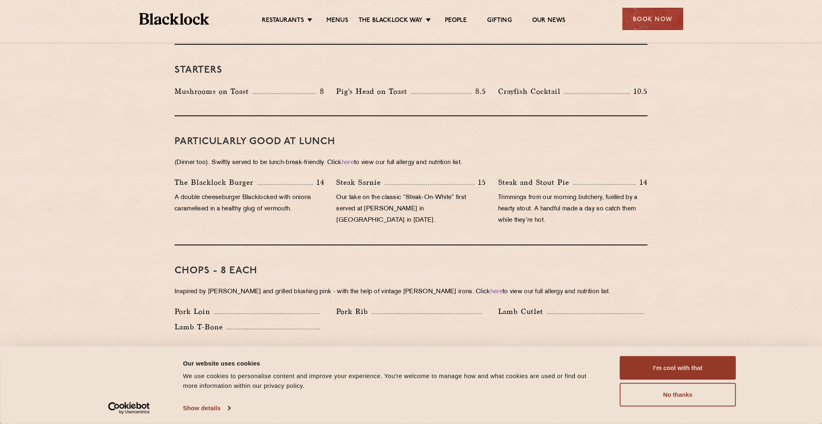  Describe the element at coordinates (373, 91) in the screenshot. I see `p: Pig's Head on Toast` at that location.